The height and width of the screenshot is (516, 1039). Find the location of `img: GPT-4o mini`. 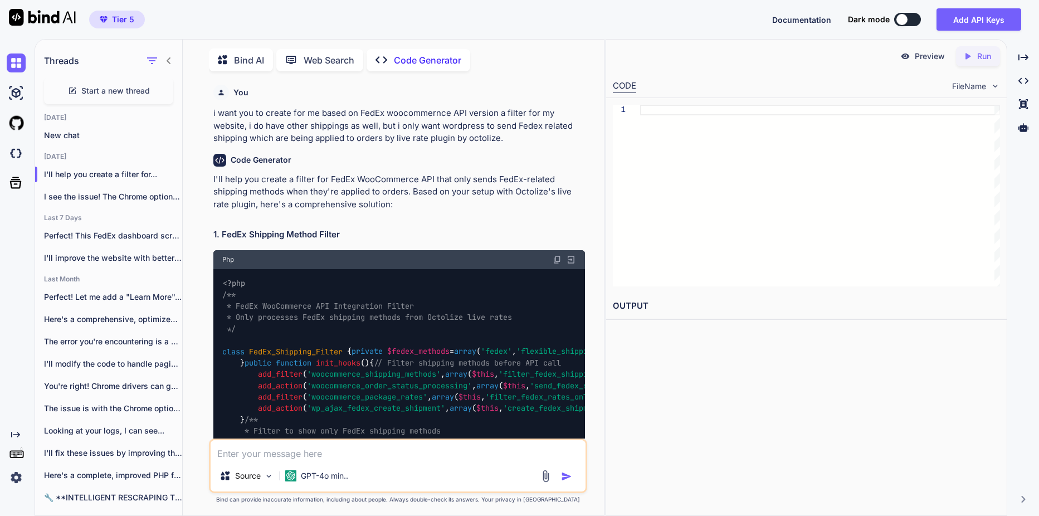

img: GPT-4o mini is located at coordinates (291, 476).